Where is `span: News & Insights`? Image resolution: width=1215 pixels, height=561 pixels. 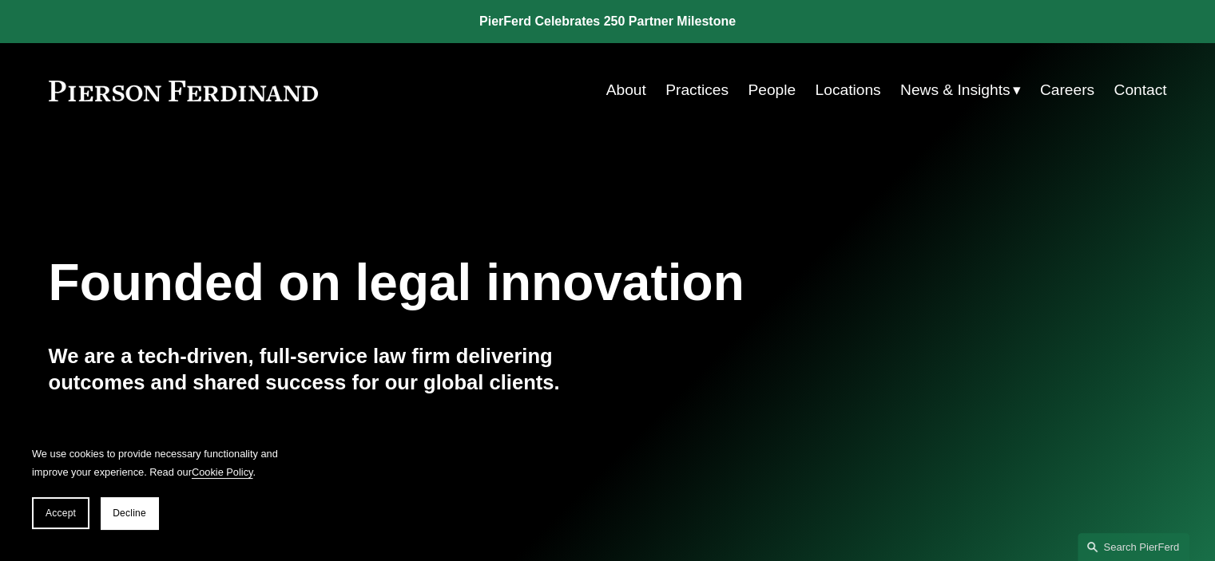 span: News & Insights is located at coordinates (955, 90).